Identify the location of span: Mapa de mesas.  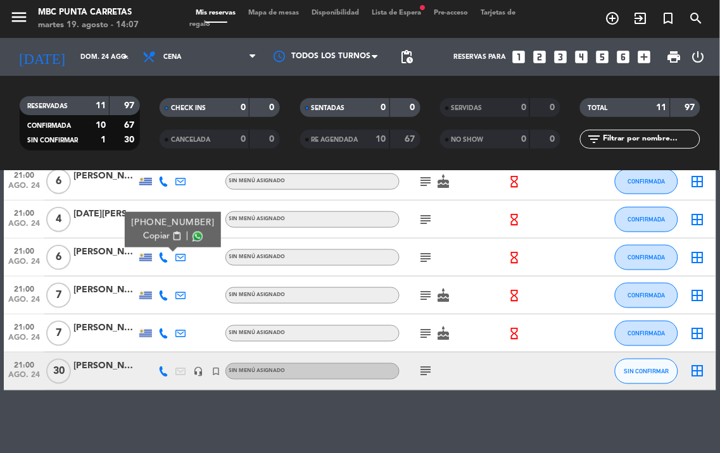
(274, 13).